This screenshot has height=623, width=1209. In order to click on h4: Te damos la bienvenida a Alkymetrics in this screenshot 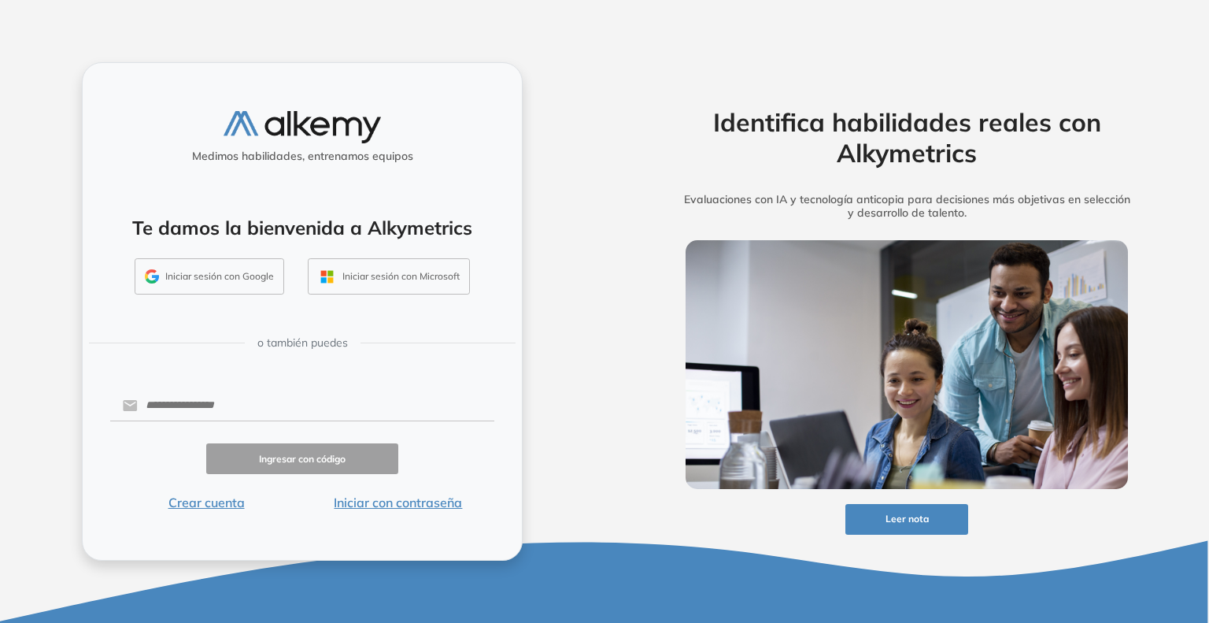, I will do `click(302, 228)`.